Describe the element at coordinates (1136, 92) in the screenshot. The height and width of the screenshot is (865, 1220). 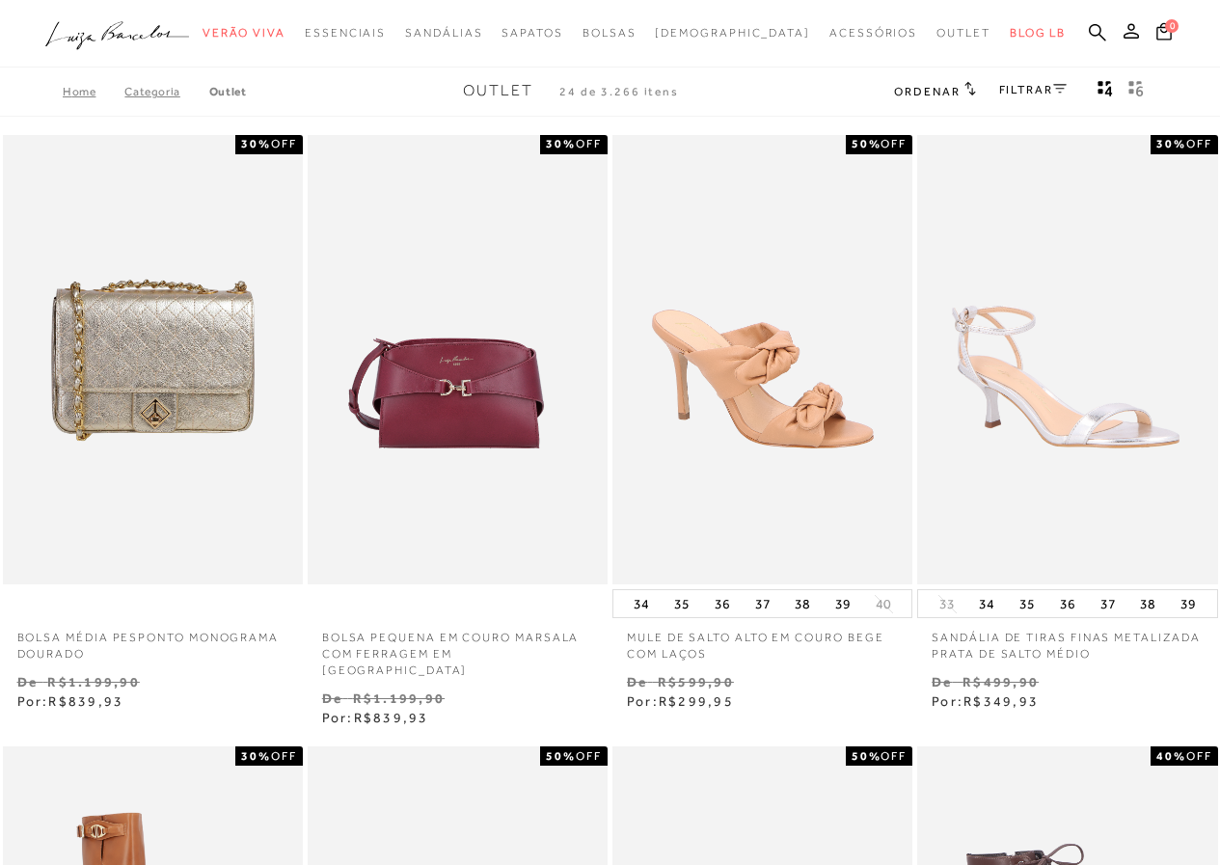
I see `button: gridText6Desc` at that location.